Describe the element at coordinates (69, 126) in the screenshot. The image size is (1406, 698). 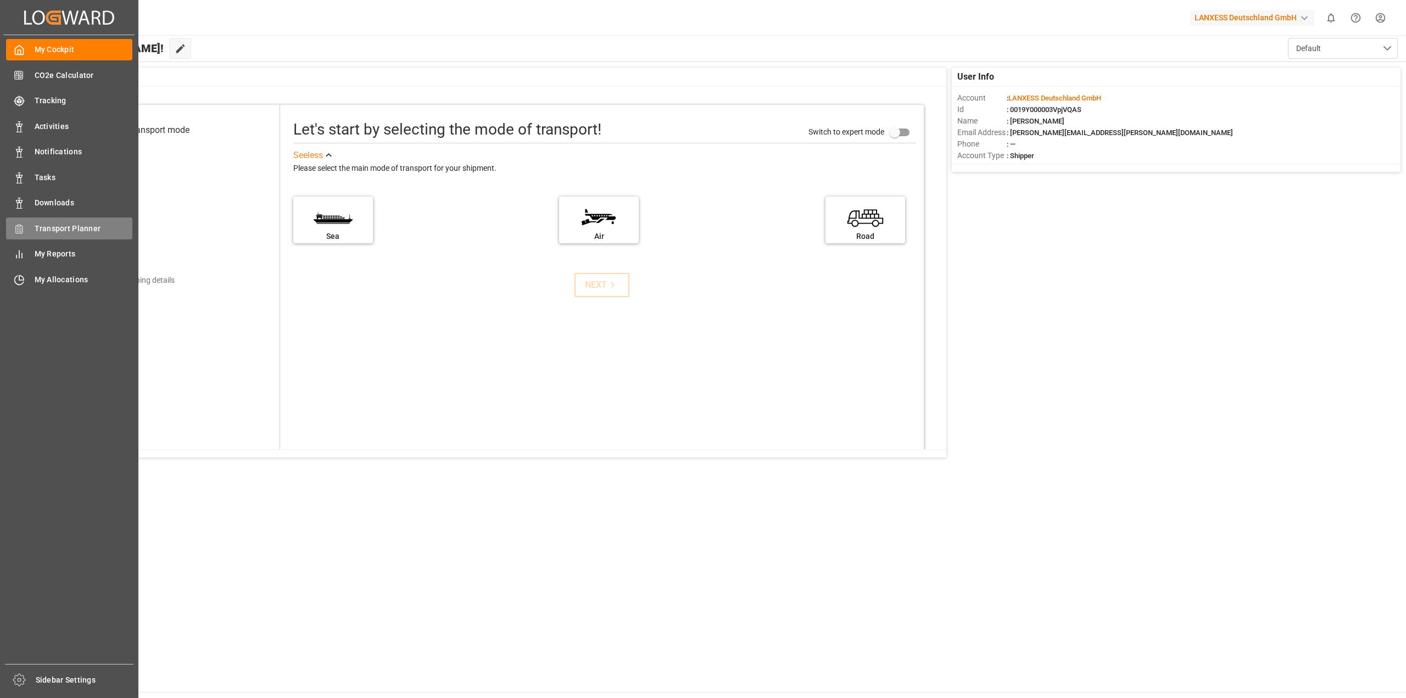
I see `a: Activities` at that location.